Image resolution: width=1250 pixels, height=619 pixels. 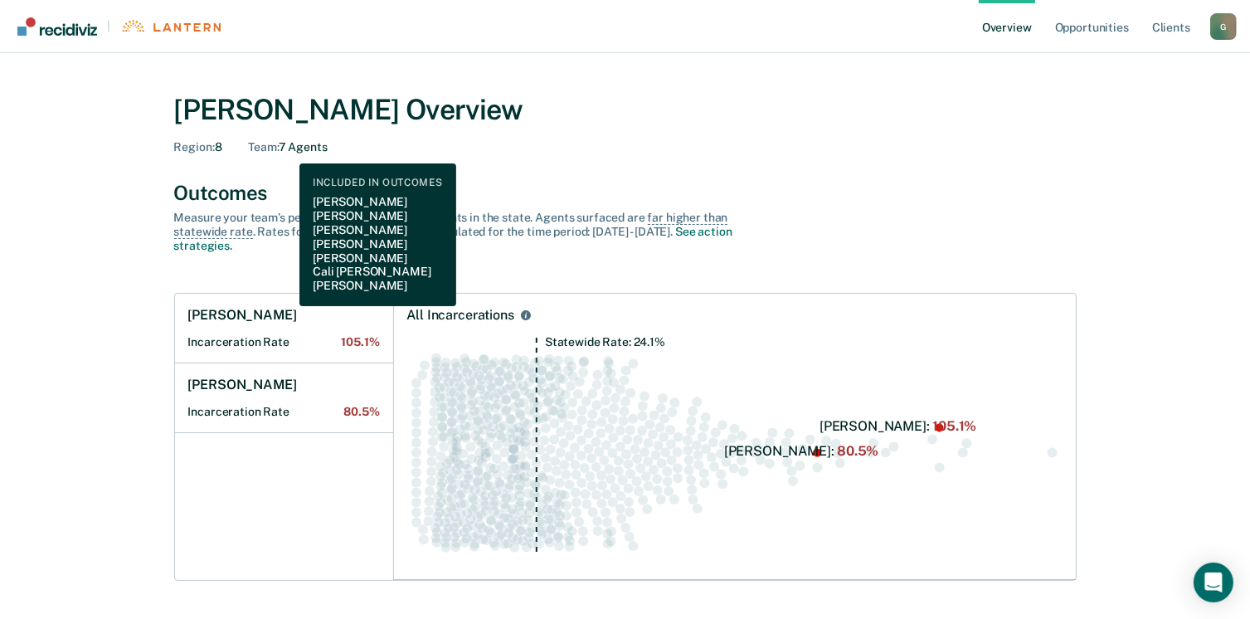 What do you see at coordinates (360, 342) in the screenshot?
I see `span: 105.1%` at bounding box center [360, 342].